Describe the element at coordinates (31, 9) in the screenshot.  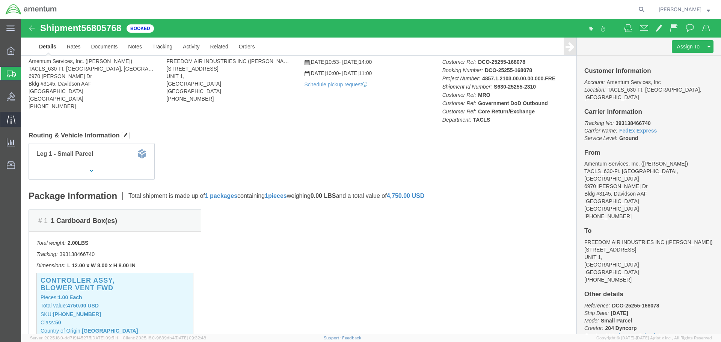
I see `img: logo` at that location.